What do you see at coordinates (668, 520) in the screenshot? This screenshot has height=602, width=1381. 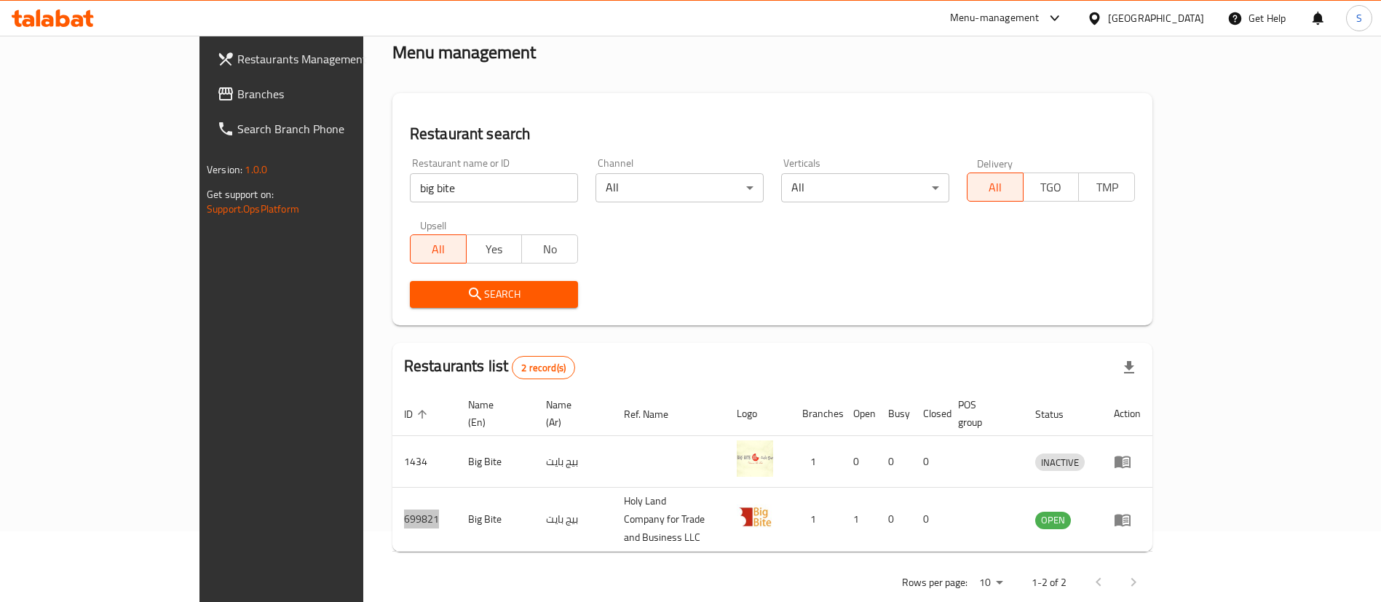 I see `td: Holy Land Company for Trade and Business LLC` at bounding box center [668, 520].